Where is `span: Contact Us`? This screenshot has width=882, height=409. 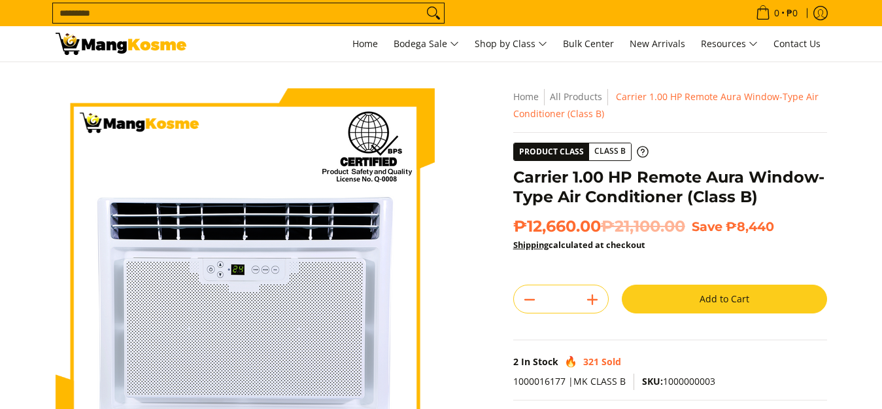
span: Contact Us is located at coordinates (797, 43).